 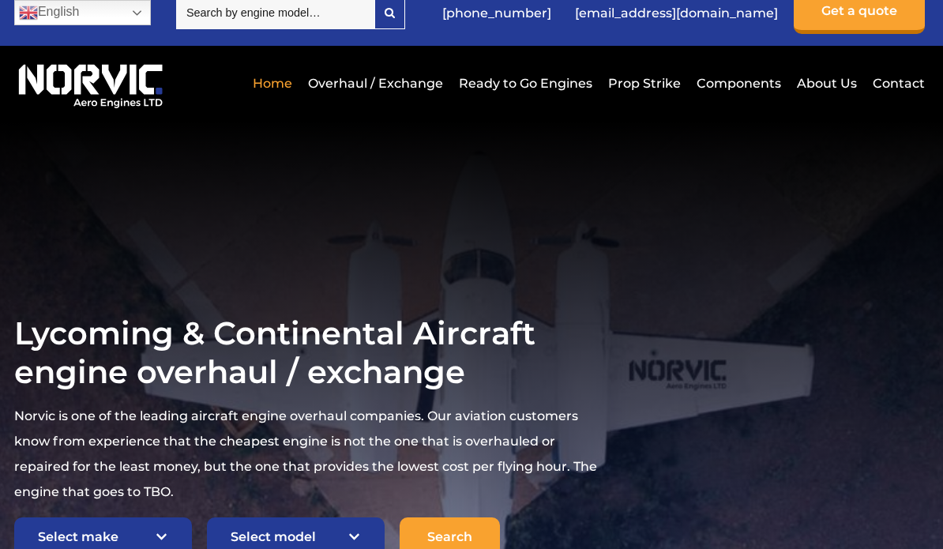 What do you see at coordinates (827, 83) in the screenshot?
I see `a: About Us` at bounding box center [827, 83].